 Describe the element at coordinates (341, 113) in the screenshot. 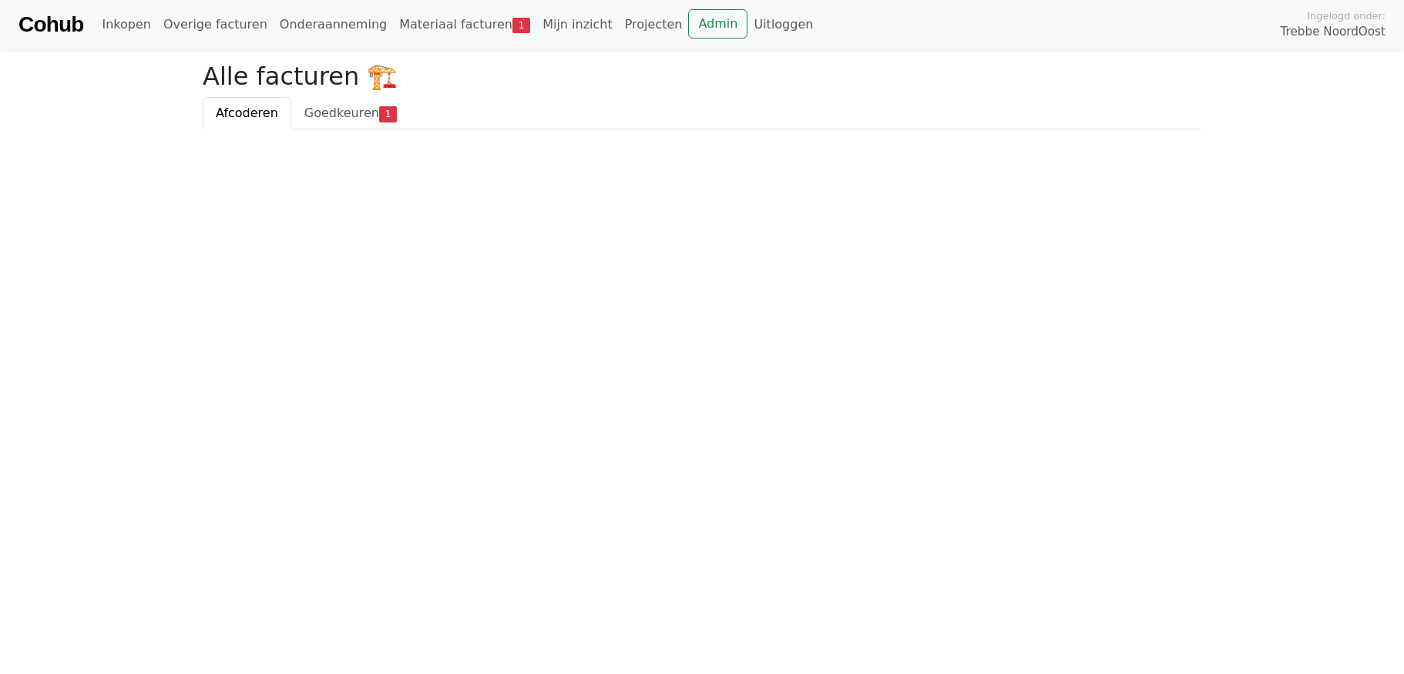

I see `span: Goedkeuren` at that location.